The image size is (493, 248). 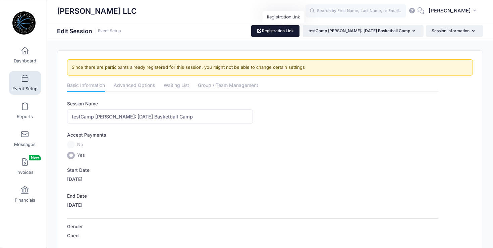 What do you see at coordinates (160, 226) in the screenshot?
I see `label: Gender` at bounding box center [160, 226].